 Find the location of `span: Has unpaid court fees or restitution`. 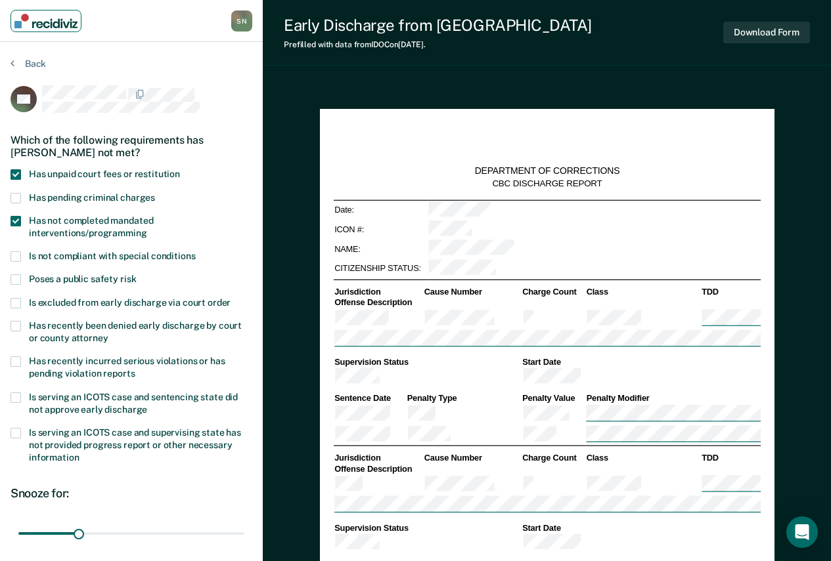

span: Has unpaid court fees or restitution is located at coordinates (104, 174).